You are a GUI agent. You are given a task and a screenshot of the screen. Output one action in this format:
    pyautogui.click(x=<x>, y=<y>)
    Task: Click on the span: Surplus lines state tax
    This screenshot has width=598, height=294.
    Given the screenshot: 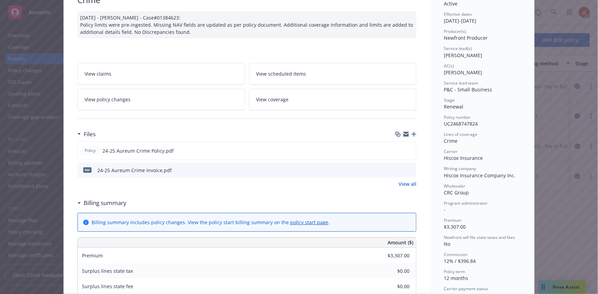 What is the action you would take?
    pyautogui.click(x=107, y=271)
    